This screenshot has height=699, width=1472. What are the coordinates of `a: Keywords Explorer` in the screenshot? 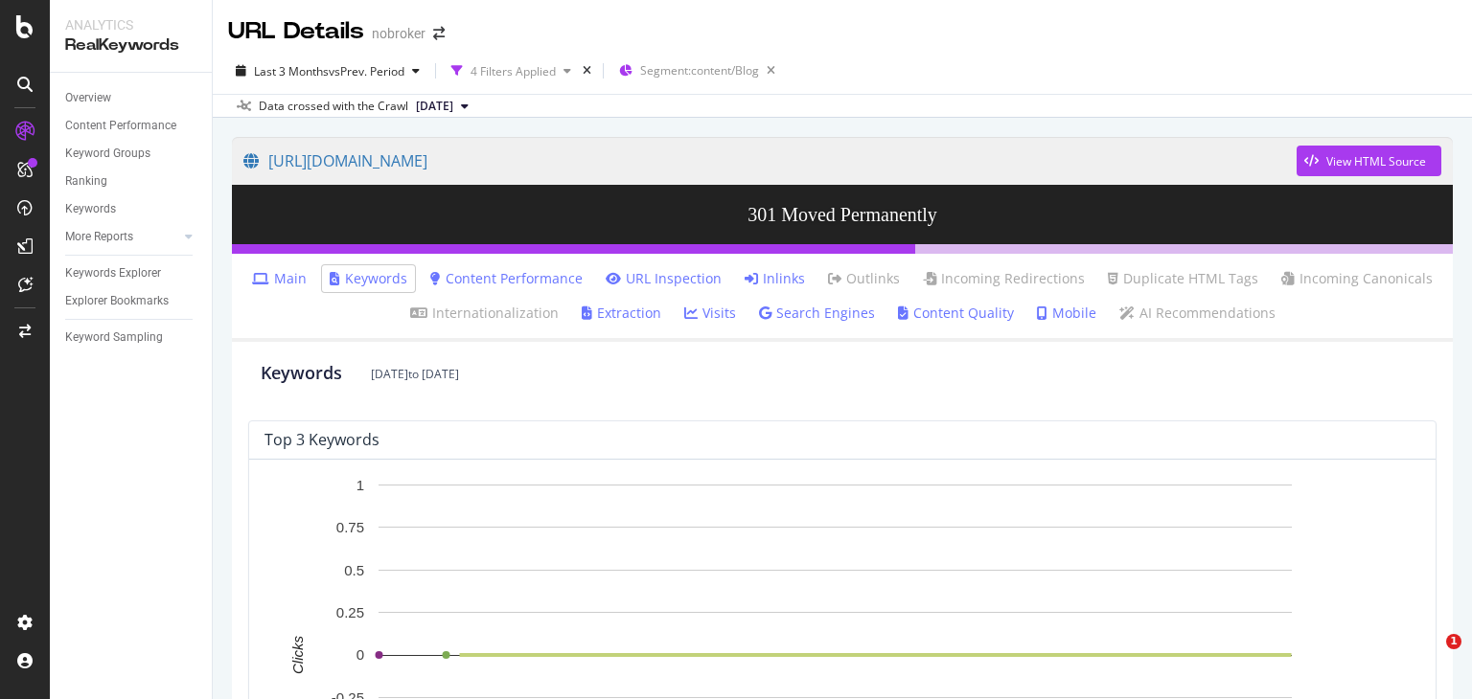 It's located at (131, 273).